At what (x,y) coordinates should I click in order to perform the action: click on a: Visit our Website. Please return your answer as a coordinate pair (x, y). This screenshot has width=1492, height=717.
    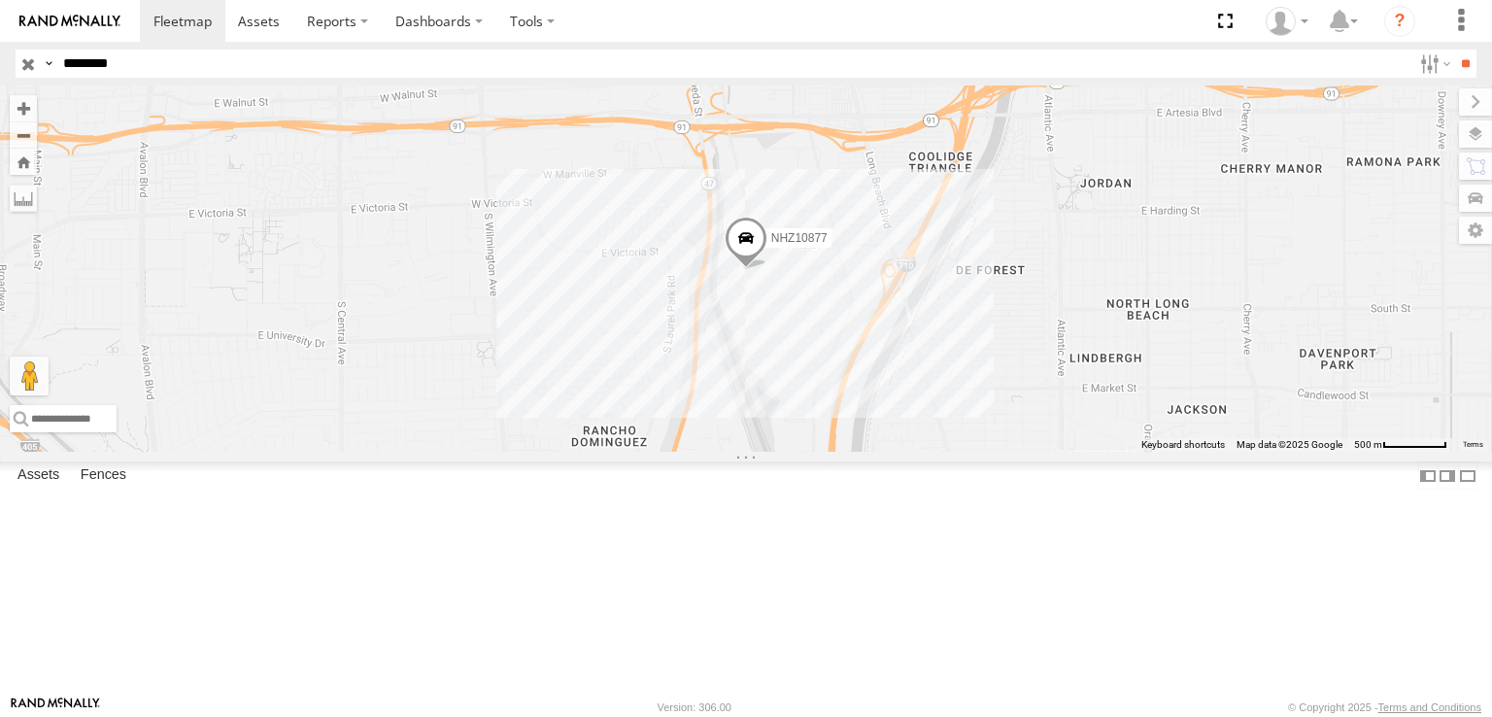
    Looking at the image, I should click on (55, 707).